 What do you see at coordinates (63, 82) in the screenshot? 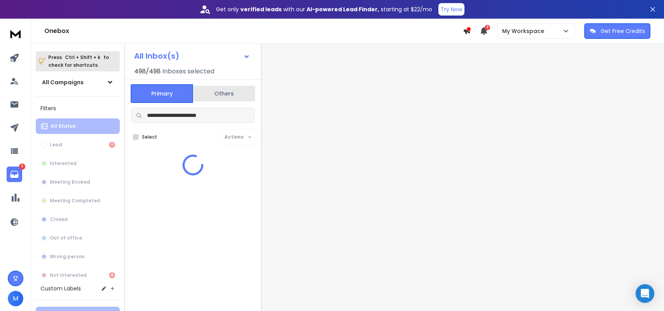
I see `h1: All Campaigns` at bounding box center [63, 82].